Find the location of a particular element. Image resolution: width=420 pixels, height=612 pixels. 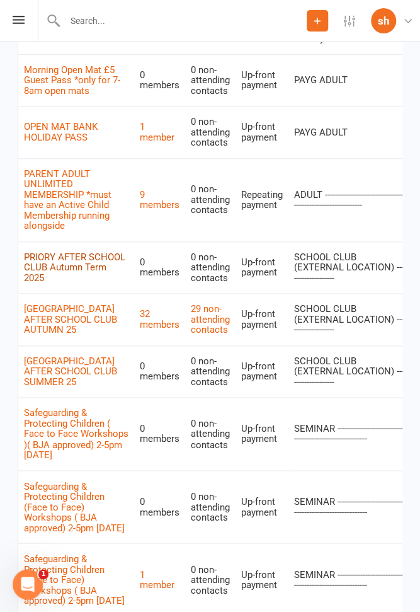

a: 32 members is located at coordinates (159, 319).